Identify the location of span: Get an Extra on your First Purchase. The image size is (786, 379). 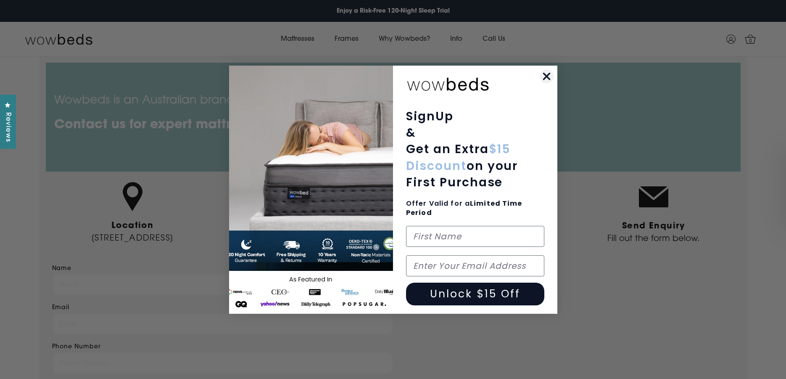
(462, 165).